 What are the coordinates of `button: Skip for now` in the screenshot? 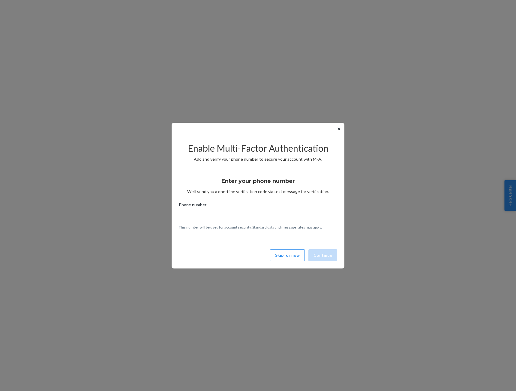 It's located at (288, 255).